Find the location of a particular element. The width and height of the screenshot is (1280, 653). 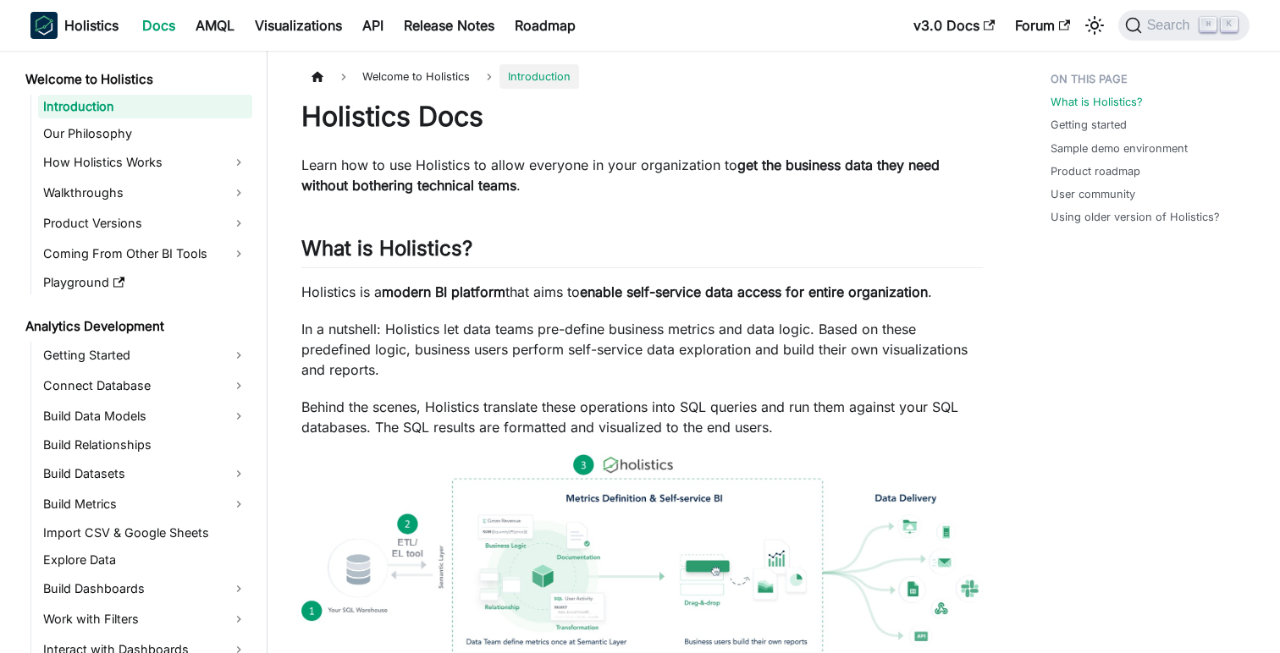

a: How Holistics Works is located at coordinates (145, 162).